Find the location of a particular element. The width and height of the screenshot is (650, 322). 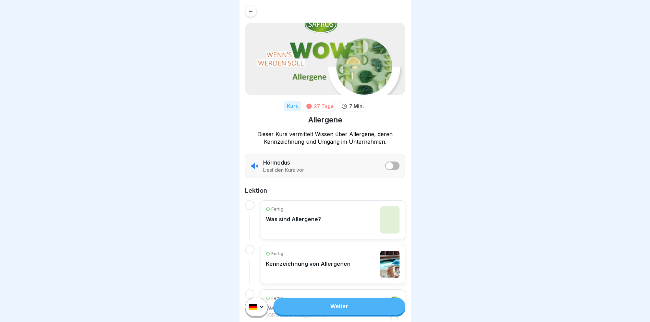

a: FertigWas sind Allergene? is located at coordinates (333, 220).